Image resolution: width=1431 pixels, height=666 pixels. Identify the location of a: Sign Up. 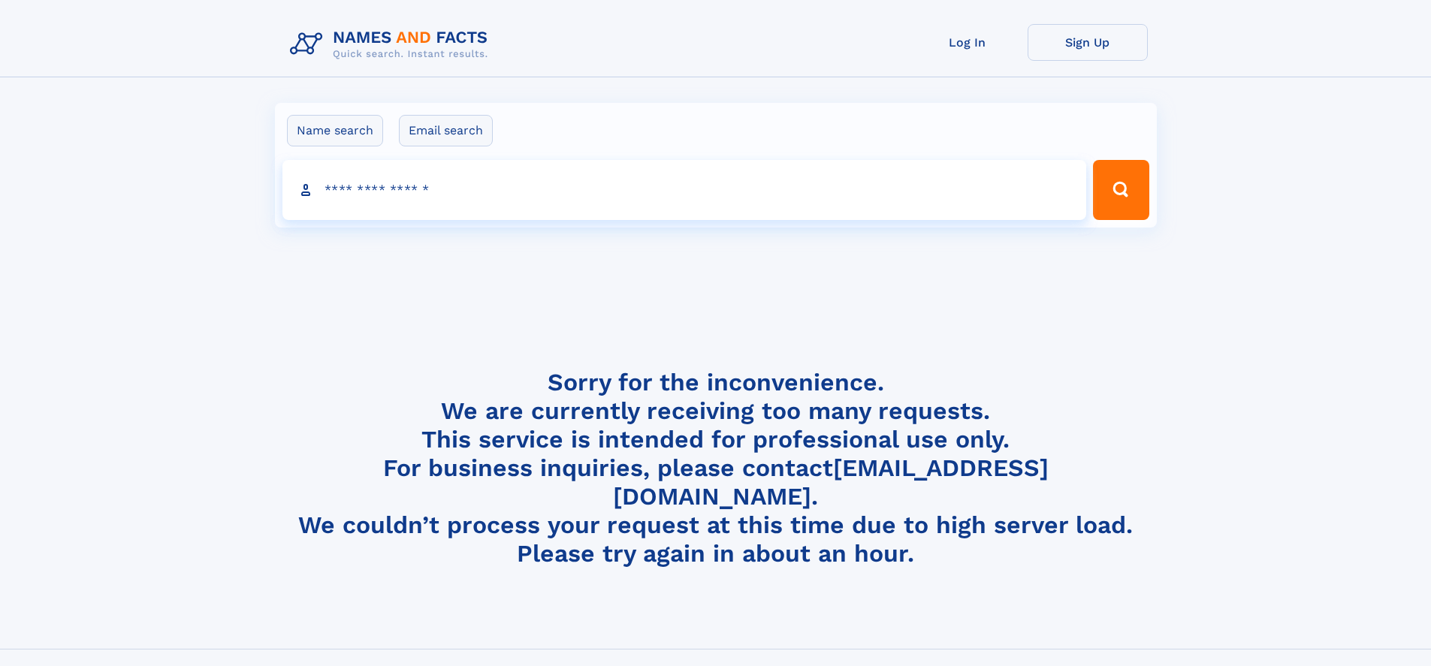
(1088, 42).